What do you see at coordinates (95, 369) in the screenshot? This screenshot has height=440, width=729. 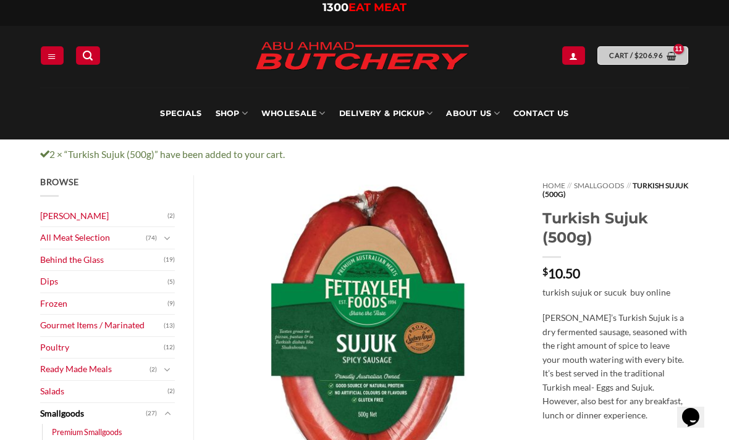 I see `a: Ready Made Meals` at bounding box center [95, 369].